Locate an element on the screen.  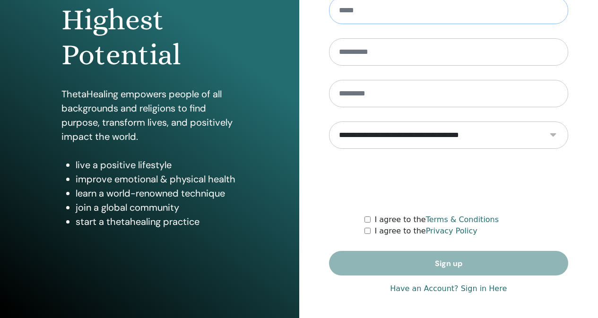
li: learn a world-renowned technique is located at coordinates (156, 193).